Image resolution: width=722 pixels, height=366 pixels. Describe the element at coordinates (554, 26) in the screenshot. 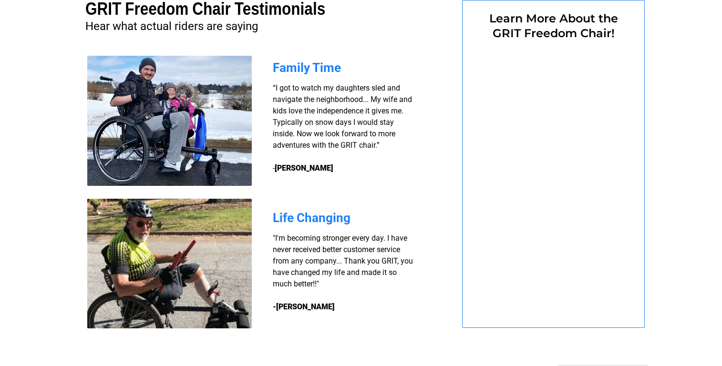

I see `span: Learn More About the GRIT Freedom Chair!` at that location.